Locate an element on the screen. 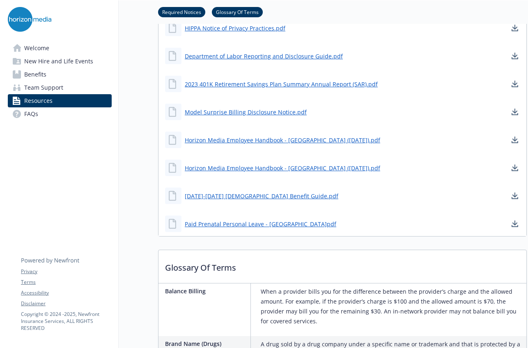 The width and height of the screenshot is (528, 348). a: Welcome is located at coordinates (60, 48).